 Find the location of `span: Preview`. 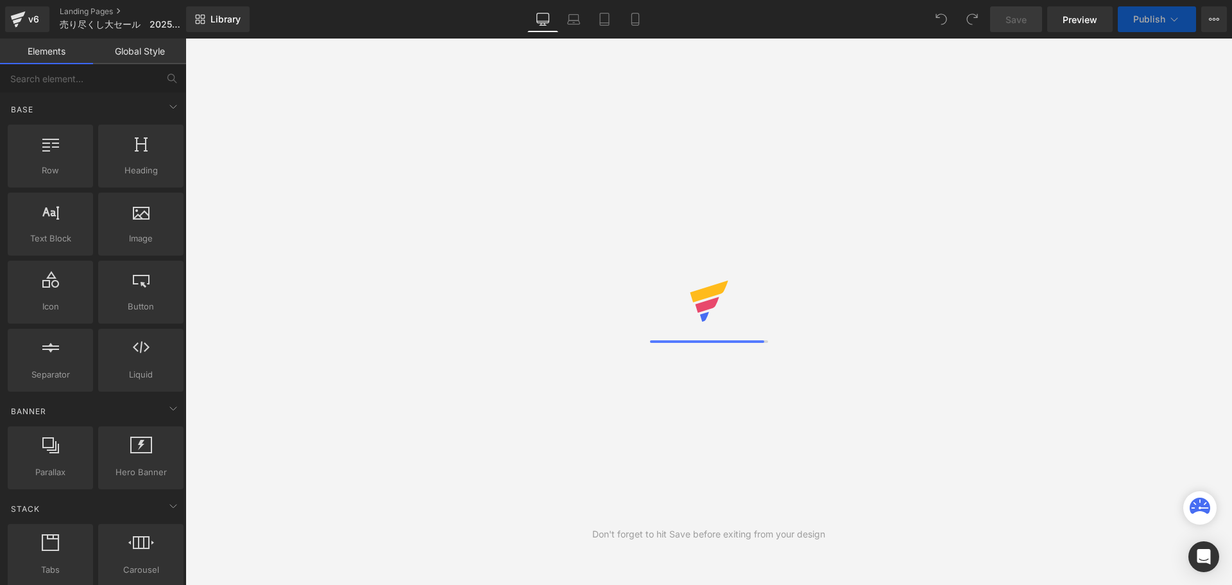

span: Preview is located at coordinates (1080, 19).